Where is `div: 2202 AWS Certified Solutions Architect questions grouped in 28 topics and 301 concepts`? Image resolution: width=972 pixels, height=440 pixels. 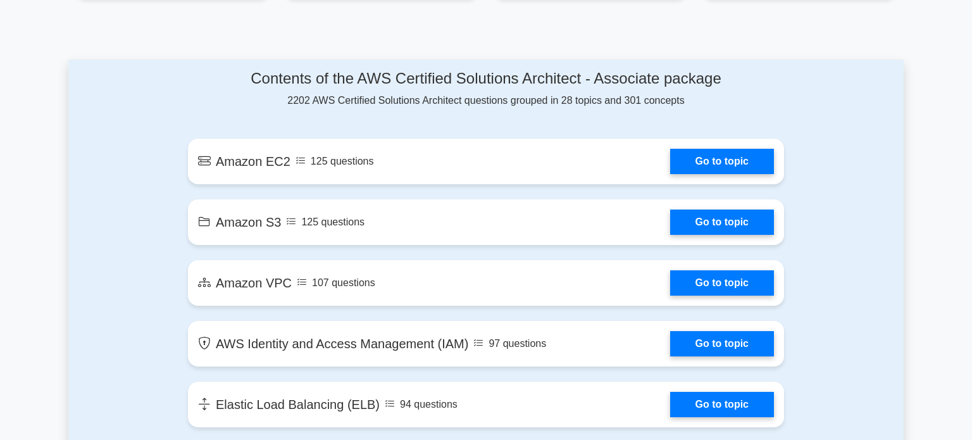 div: 2202 AWS Certified Solutions Architect questions grouped in 28 topics and 301 concepts is located at coordinates (486, 89).